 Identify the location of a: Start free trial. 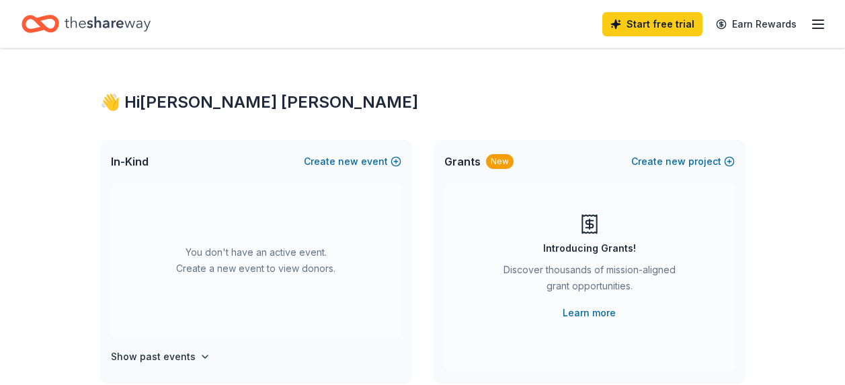
(652, 24).